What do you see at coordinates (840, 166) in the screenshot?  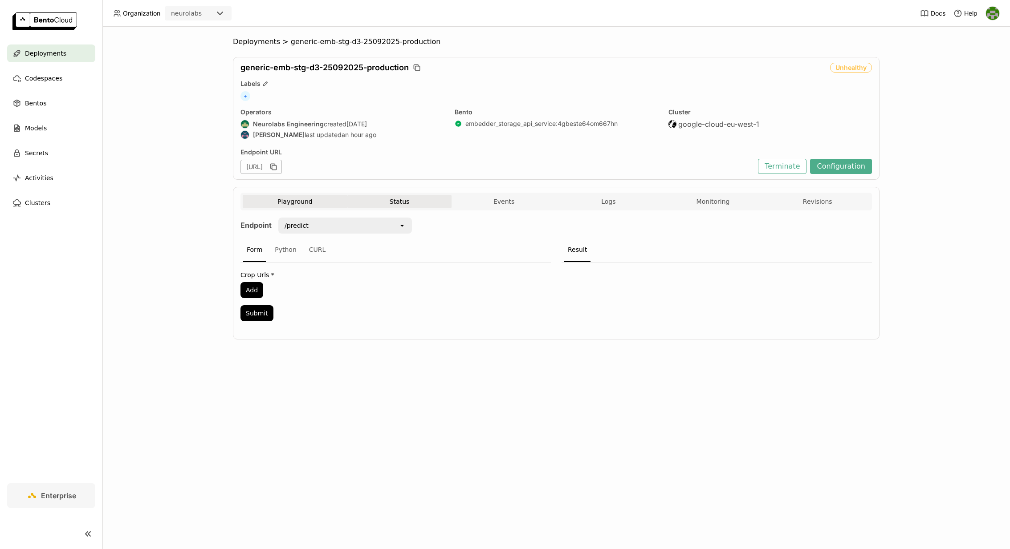 I see `button: Configuration` at bounding box center [840, 166].